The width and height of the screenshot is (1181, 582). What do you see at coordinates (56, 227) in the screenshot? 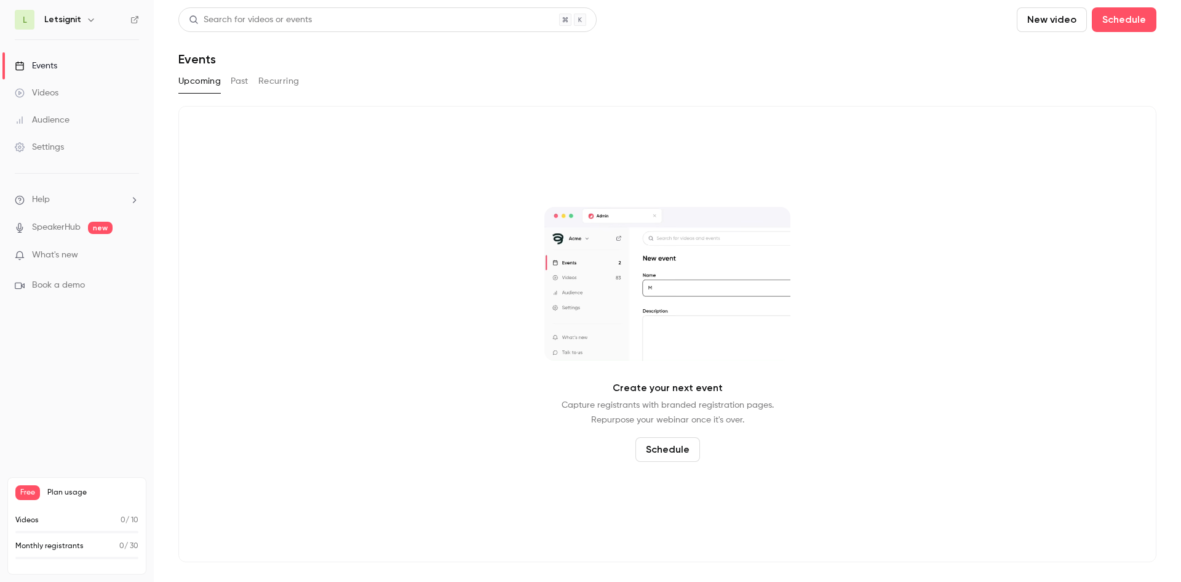
I see `a: SpeakerHub` at bounding box center [56, 227].